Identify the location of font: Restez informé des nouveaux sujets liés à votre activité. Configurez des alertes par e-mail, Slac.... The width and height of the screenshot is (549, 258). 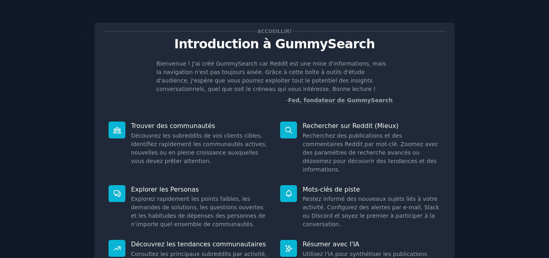
(371, 211).